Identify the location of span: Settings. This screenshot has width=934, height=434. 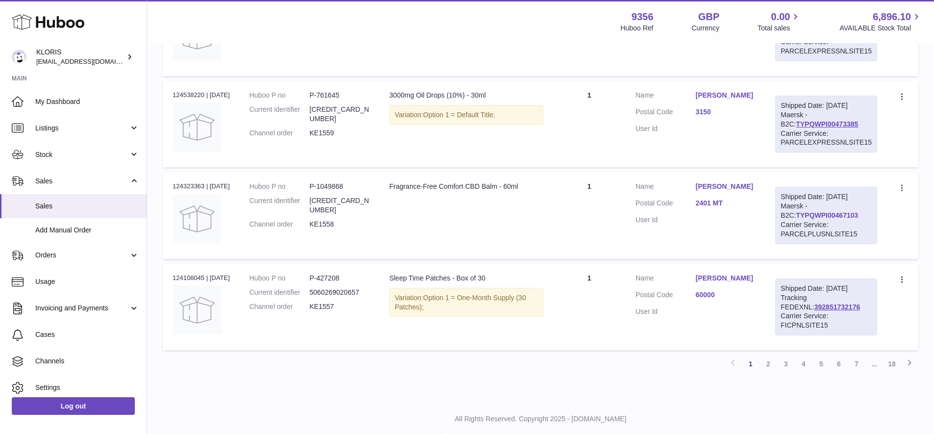
(87, 387).